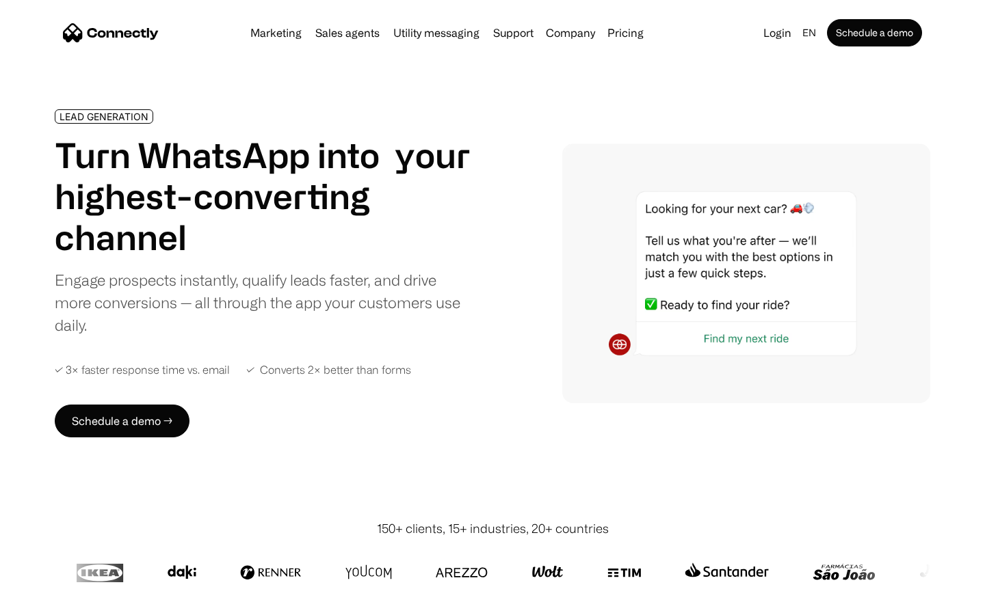 The image size is (985, 615). What do you see at coordinates (276, 33) in the screenshot?
I see `a: Marketing` at bounding box center [276, 33].